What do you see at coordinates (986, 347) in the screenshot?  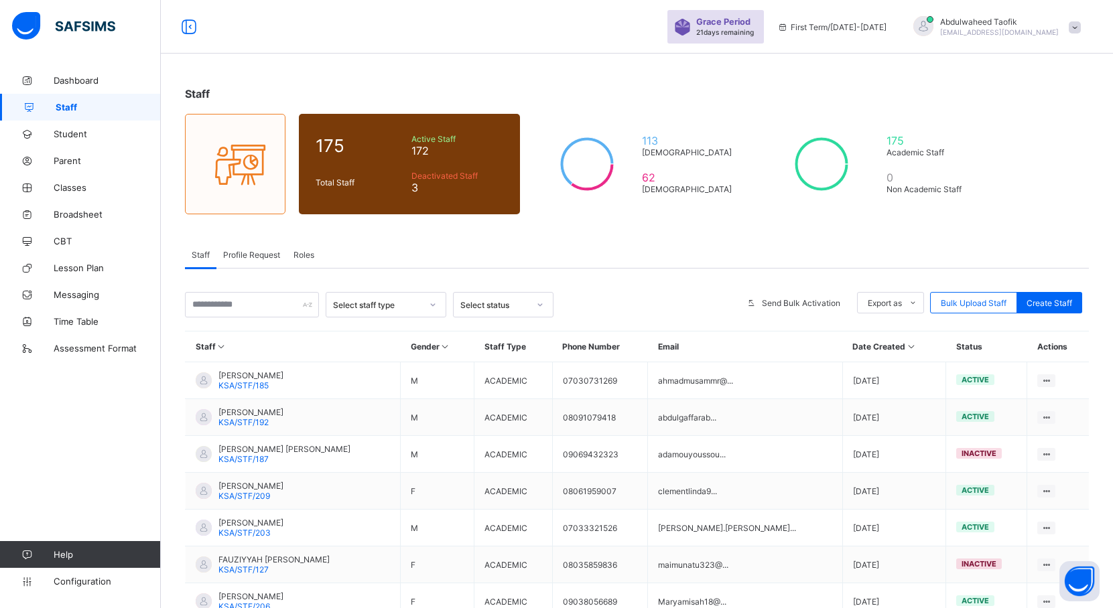 I see `th: Status` at bounding box center [986, 347].